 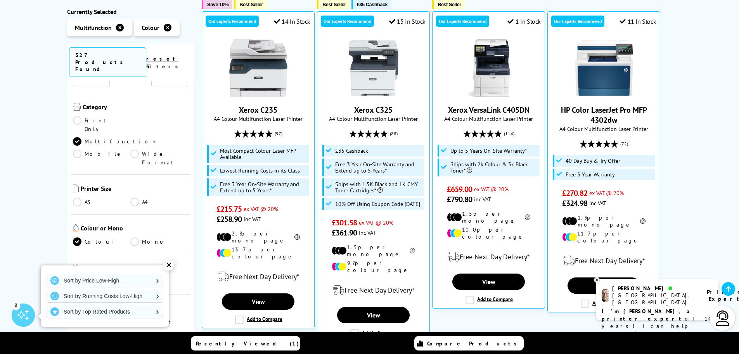 What do you see at coordinates (279, 134) in the screenshot?
I see `span: (57)` at bounding box center [279, 134].